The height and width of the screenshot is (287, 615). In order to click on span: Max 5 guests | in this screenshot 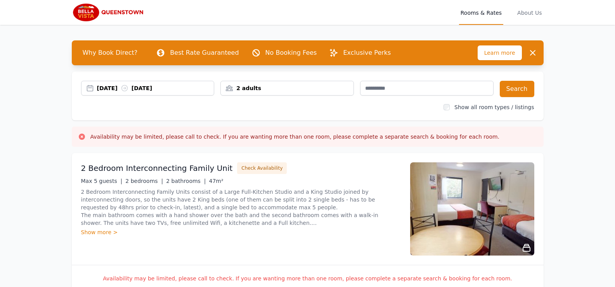, I will do `click(102, 181)`.